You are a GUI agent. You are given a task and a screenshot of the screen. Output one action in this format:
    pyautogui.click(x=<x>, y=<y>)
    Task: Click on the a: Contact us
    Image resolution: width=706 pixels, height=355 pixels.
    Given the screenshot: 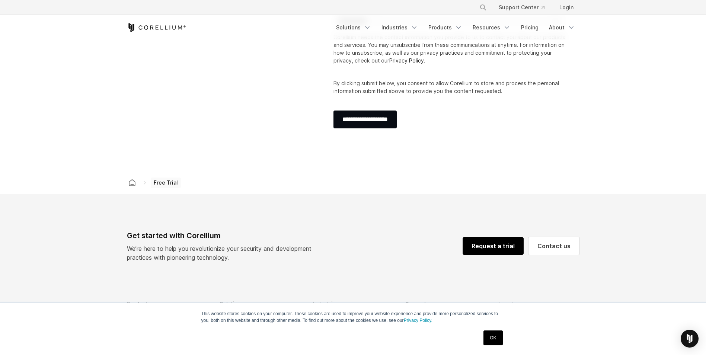 What is the action you would take?
    pyautogui.click(x=554, y=246)
    